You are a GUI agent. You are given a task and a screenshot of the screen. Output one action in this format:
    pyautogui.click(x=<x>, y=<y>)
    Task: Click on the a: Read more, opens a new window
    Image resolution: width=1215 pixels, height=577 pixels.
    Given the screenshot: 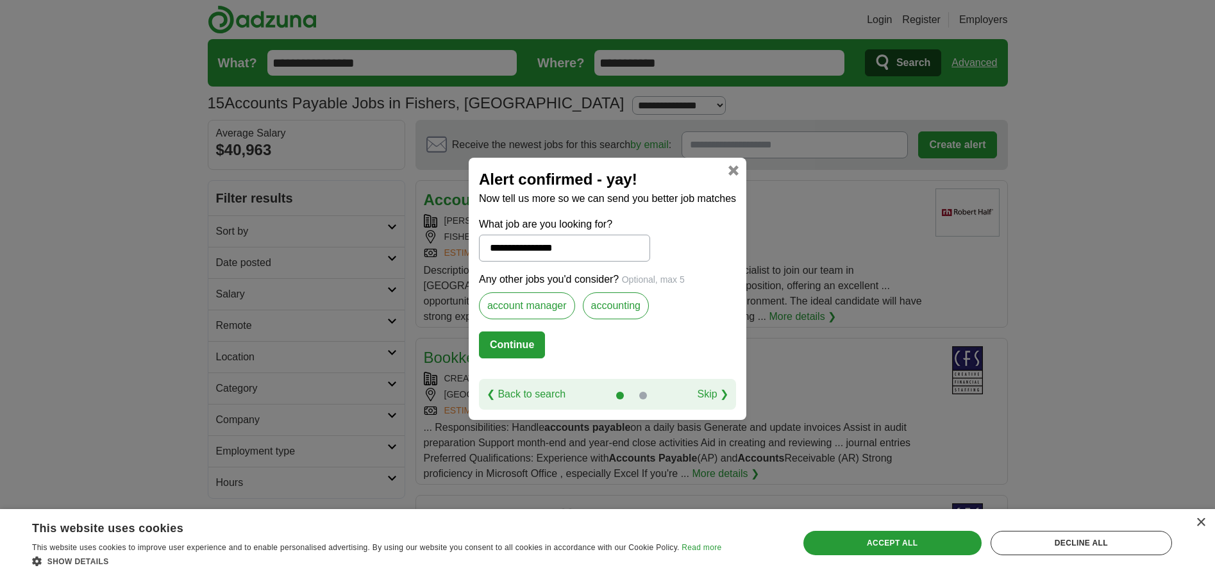 What is the action you would take?
    pyautogui.click(x=701, y=547)
    